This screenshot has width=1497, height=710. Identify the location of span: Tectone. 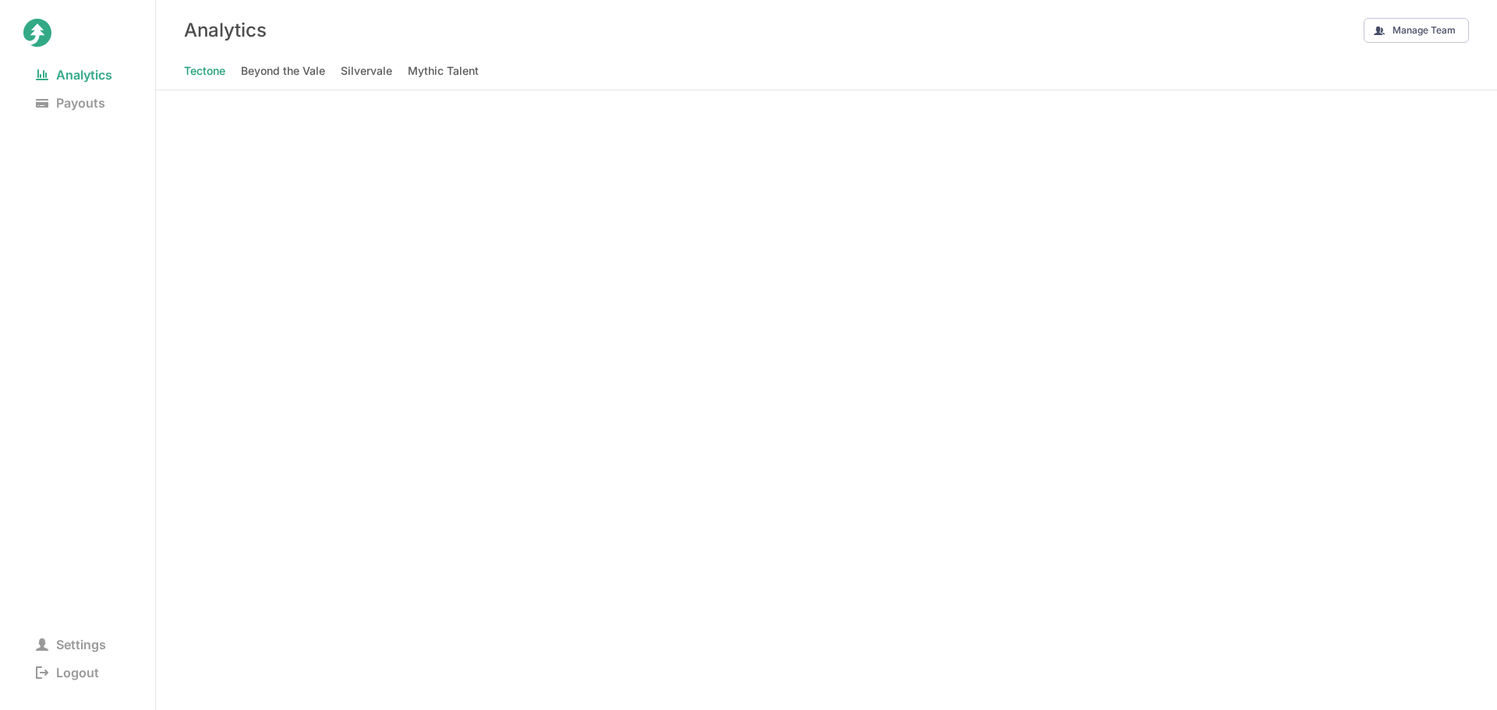
(204, 71).